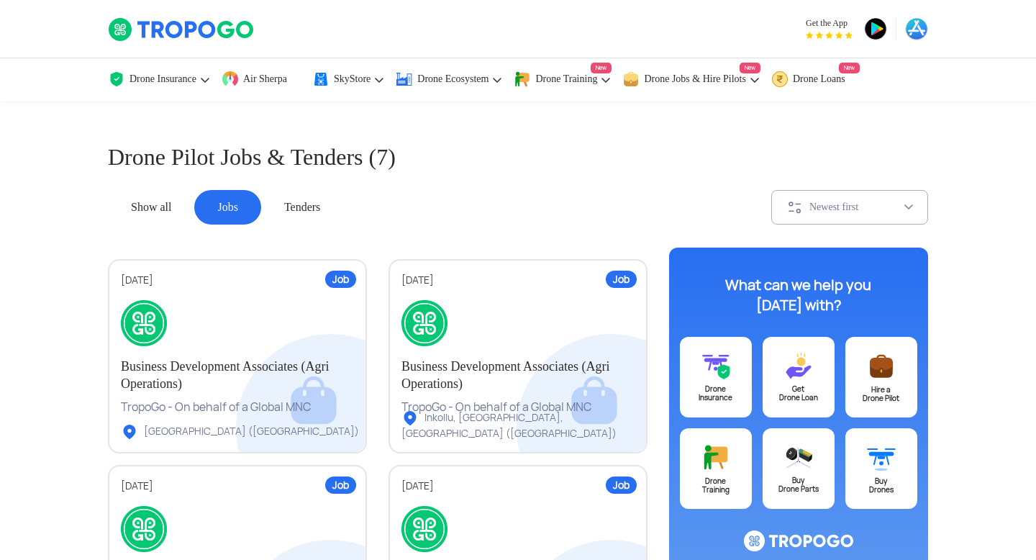 The width and height of the screenshot is (1036, 560). I want to click on div: Buy Drones, so click(882, 486).